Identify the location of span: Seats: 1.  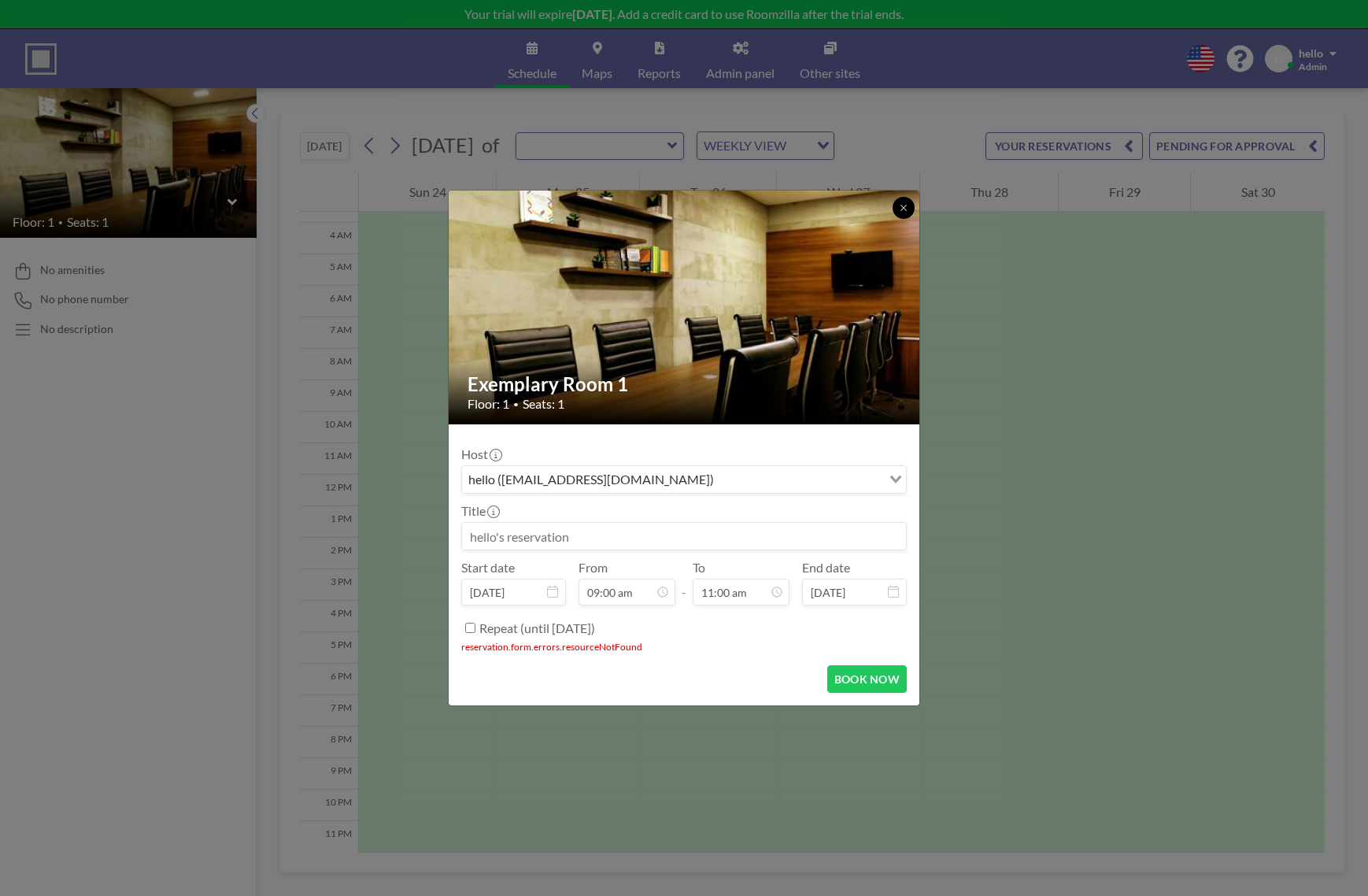
(543, 404).